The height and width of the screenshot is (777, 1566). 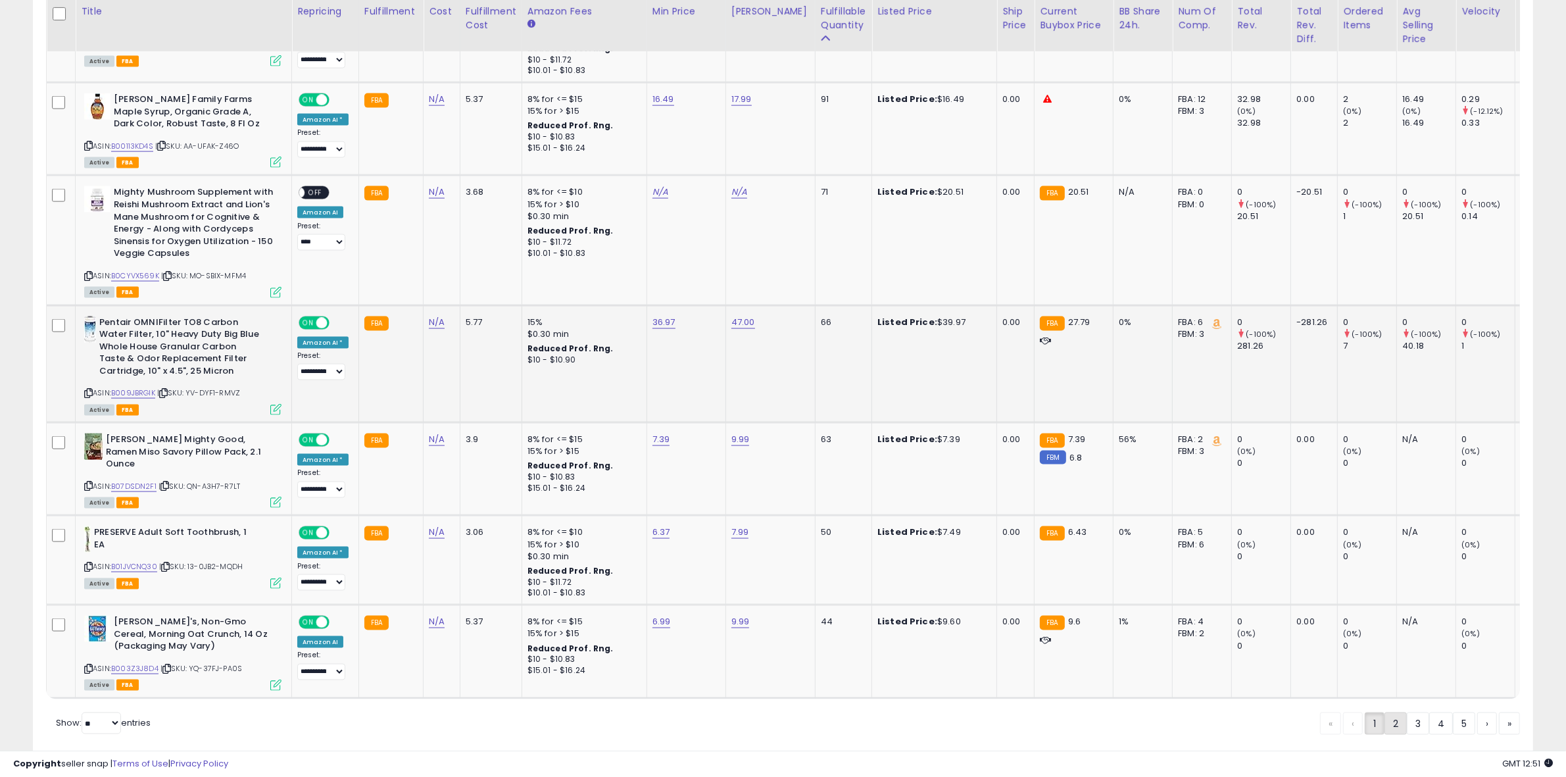 What do you see at coordinates (1426, 25) in the screenshot?
I see `div: Avg Selling Price` at bounding box center [1426, 25].